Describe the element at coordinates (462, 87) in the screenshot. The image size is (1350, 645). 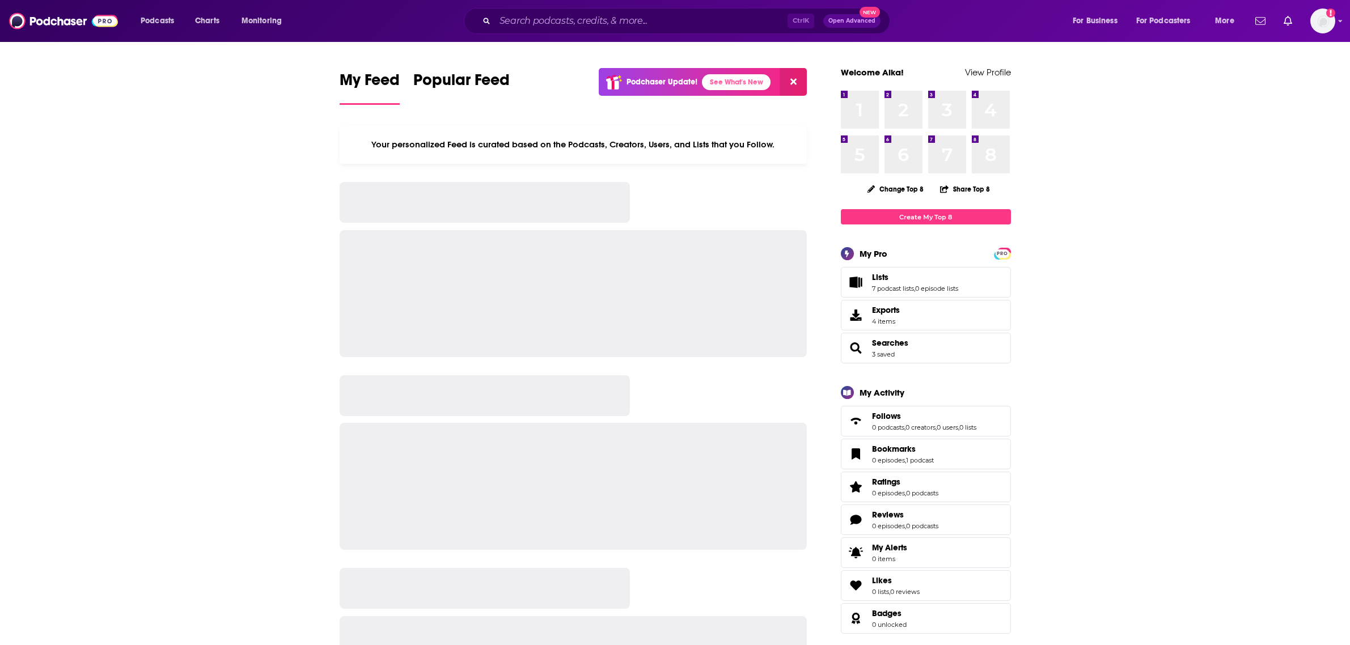
I see `a: Popular Feed` at that location.